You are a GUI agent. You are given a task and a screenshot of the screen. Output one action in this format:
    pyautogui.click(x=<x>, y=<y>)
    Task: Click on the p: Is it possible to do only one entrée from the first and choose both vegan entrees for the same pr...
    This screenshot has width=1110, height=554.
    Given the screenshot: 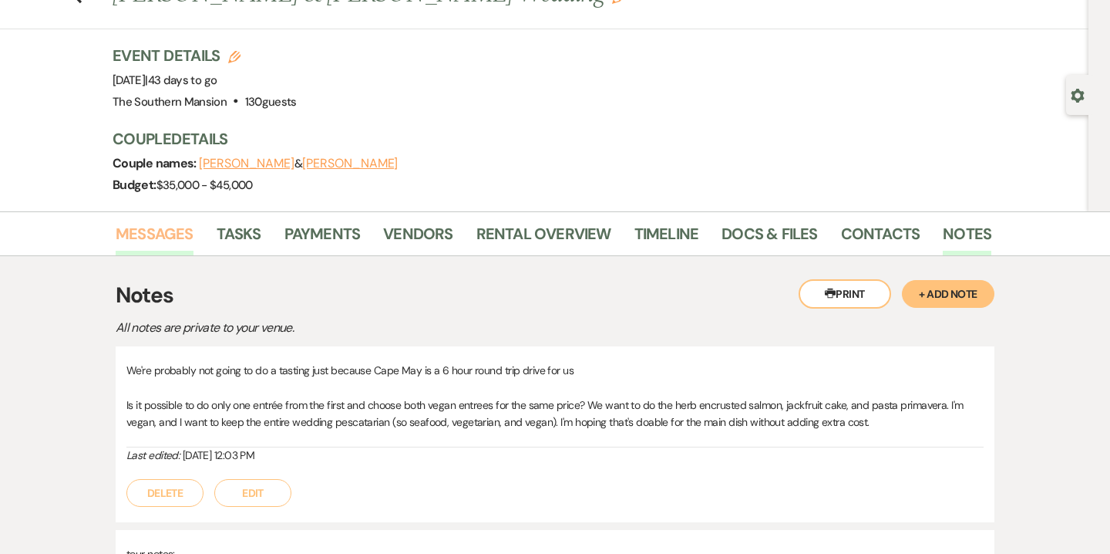 What is the action you would take?
    pyautogui.click(x=555, y=413)
    